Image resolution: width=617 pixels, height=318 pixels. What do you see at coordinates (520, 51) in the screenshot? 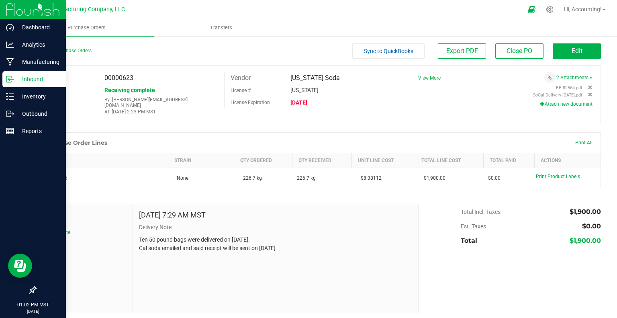
I see `span: Close PO` at bounding box center [520, 51].